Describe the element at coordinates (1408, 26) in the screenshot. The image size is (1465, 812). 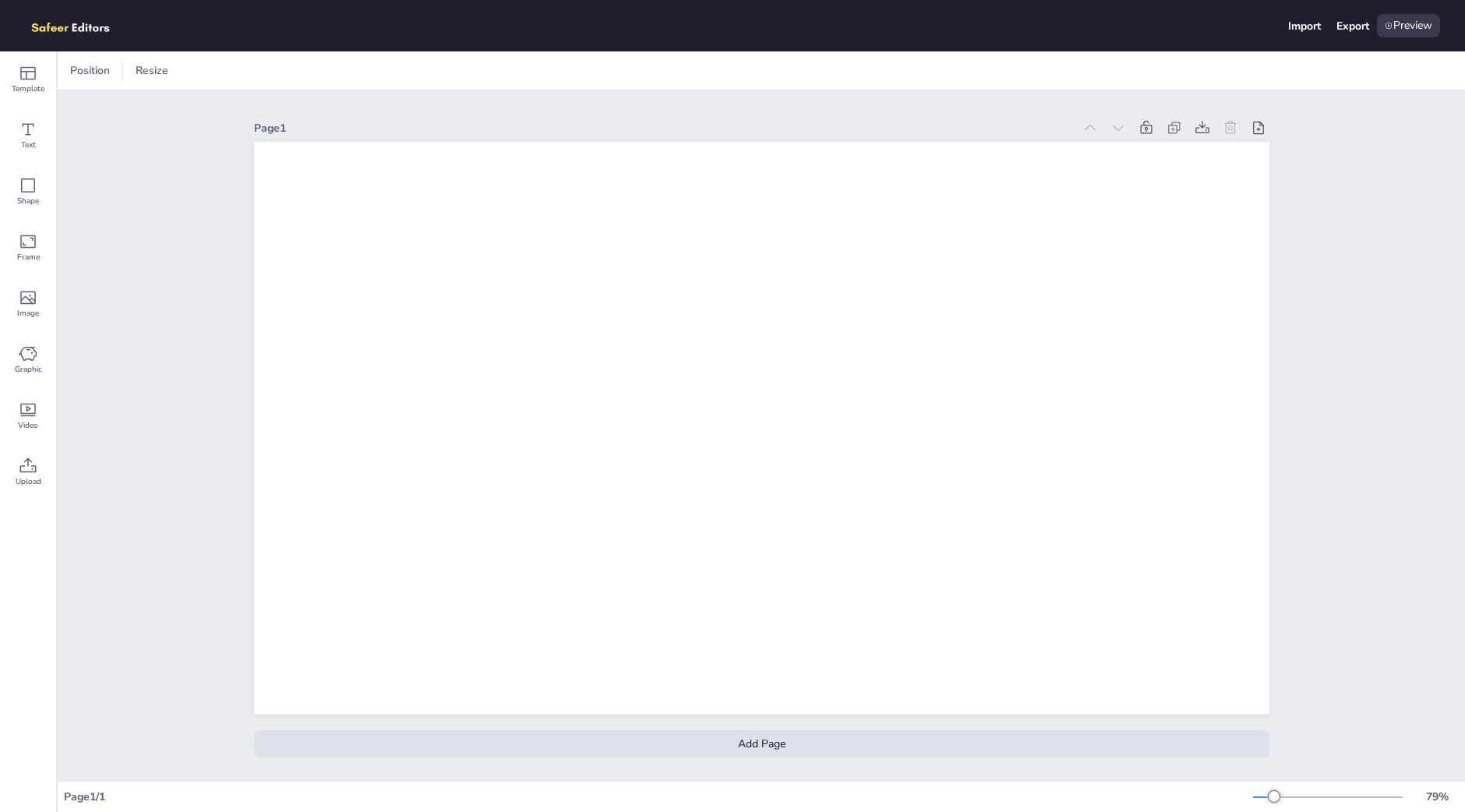
I see `div: Preview` at that location.